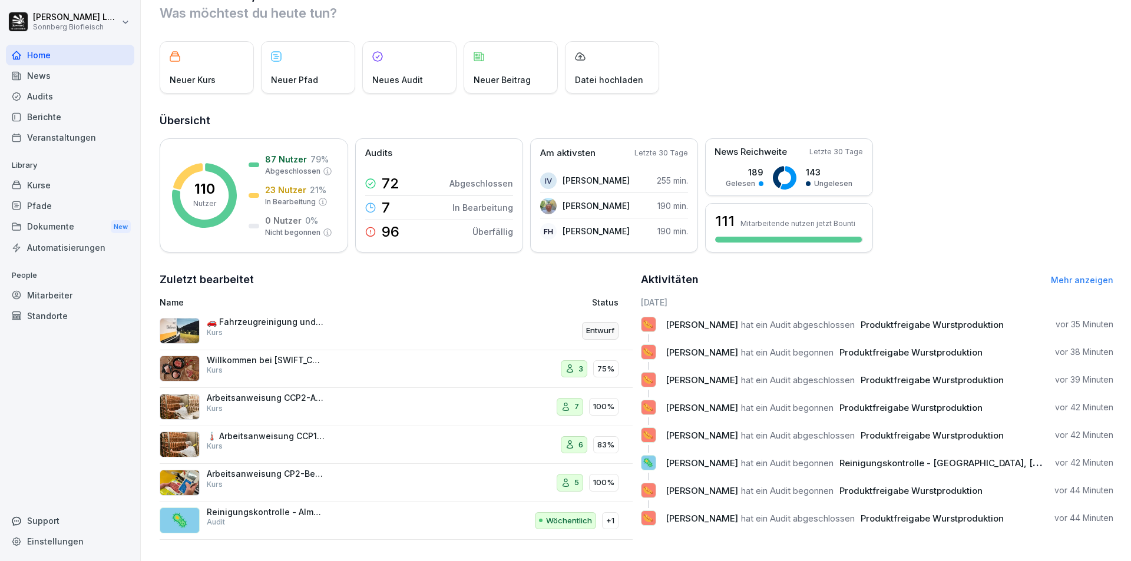 The image size is (1131, 561). I want to click on p: vor 35 Minuten, so click(1085, 325).